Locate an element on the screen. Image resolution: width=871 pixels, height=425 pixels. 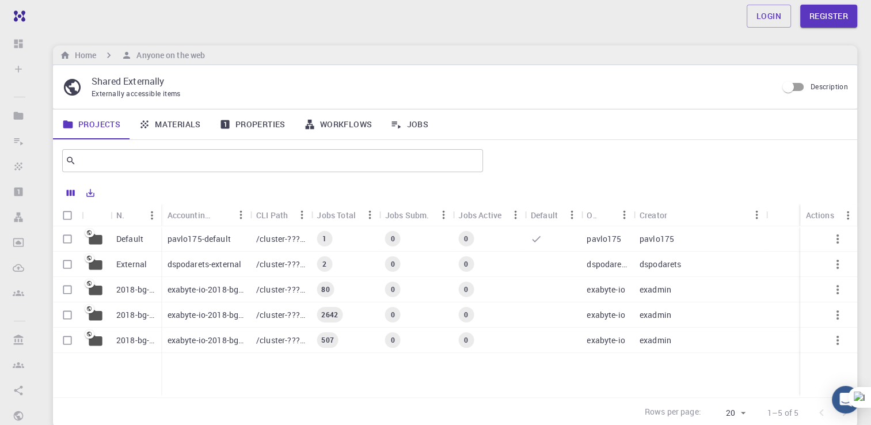
p: Default is located at coordinates (130, 239).